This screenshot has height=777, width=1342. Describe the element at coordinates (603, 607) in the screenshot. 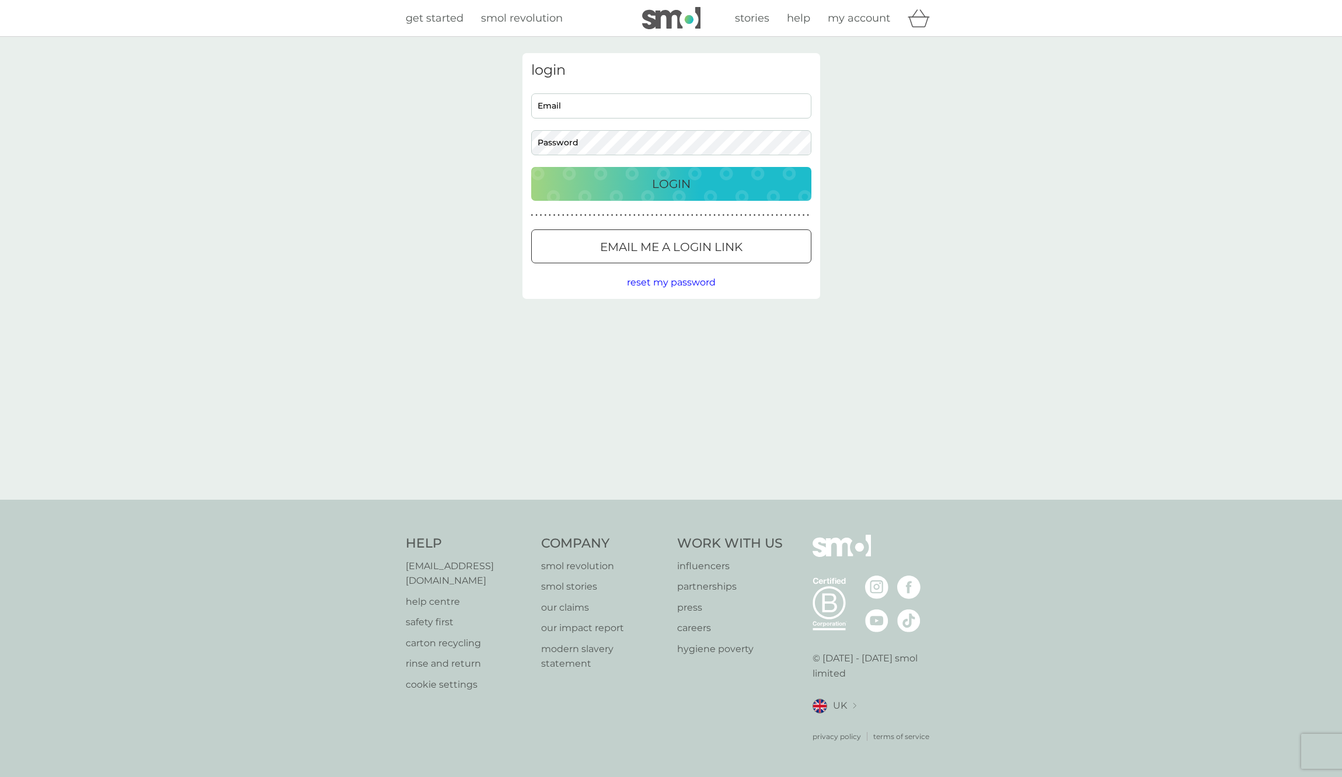

I see `p: our claims` at that location.